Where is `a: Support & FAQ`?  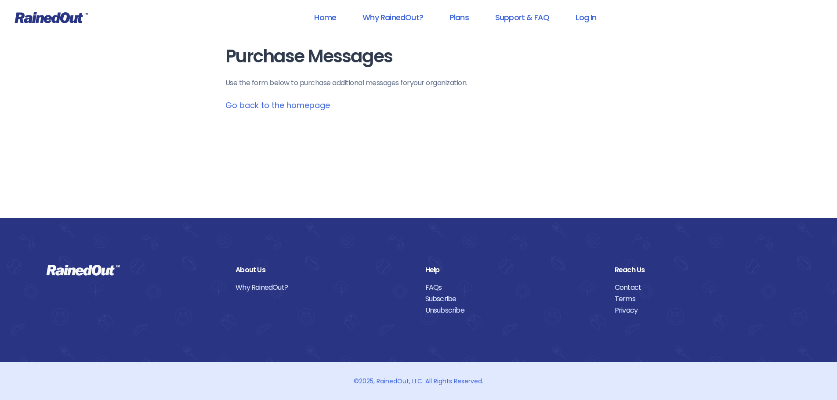 a: Support & FAQ is located at coordinates (522, 17).